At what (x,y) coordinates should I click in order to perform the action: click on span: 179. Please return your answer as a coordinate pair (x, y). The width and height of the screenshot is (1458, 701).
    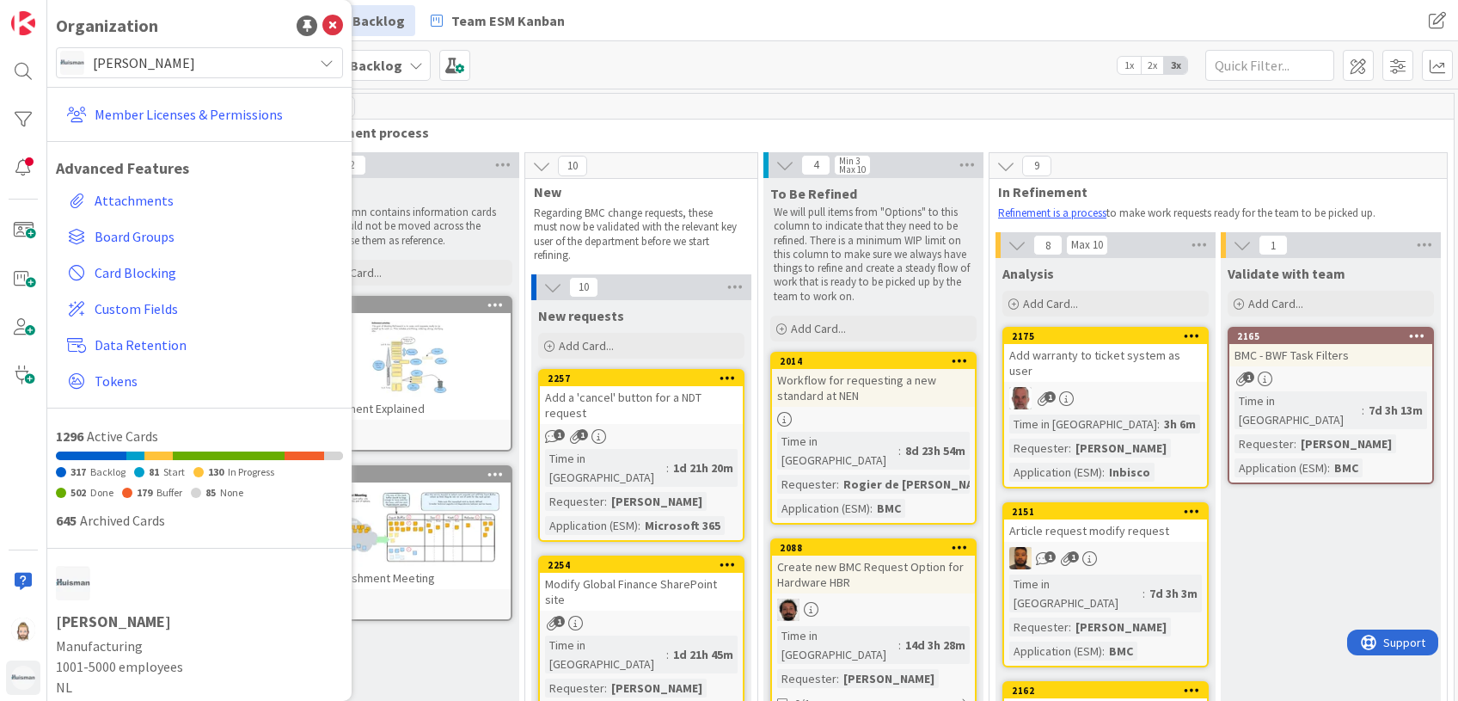
    Looking at the image, I should click on (144, 492).